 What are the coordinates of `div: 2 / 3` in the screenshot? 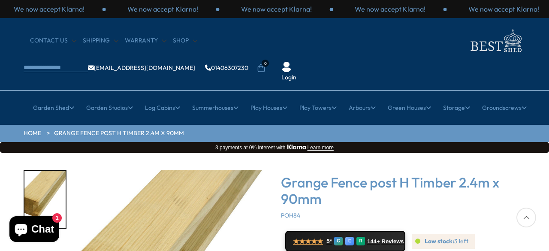 It's located at (163, 9).